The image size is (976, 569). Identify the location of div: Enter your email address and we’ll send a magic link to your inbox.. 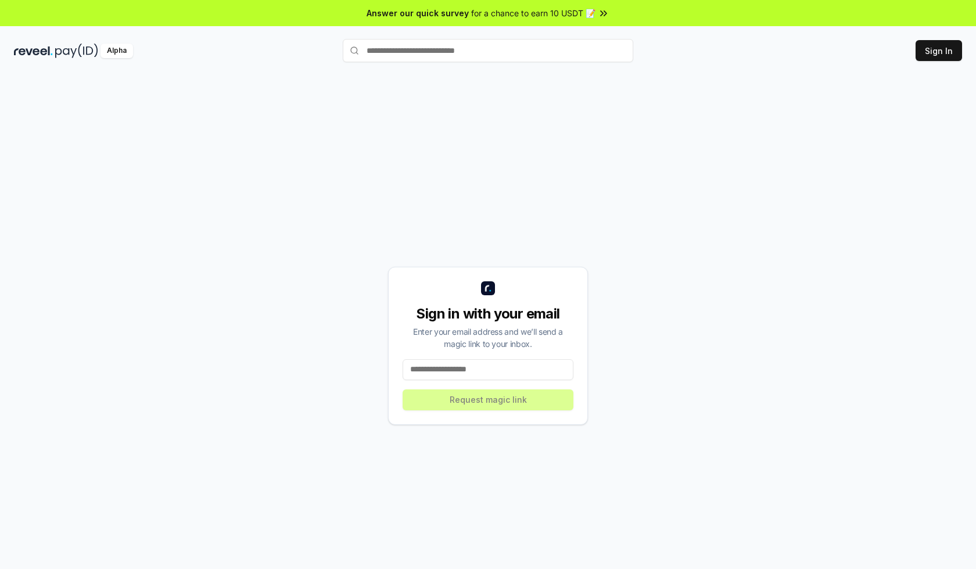
(488, 338).